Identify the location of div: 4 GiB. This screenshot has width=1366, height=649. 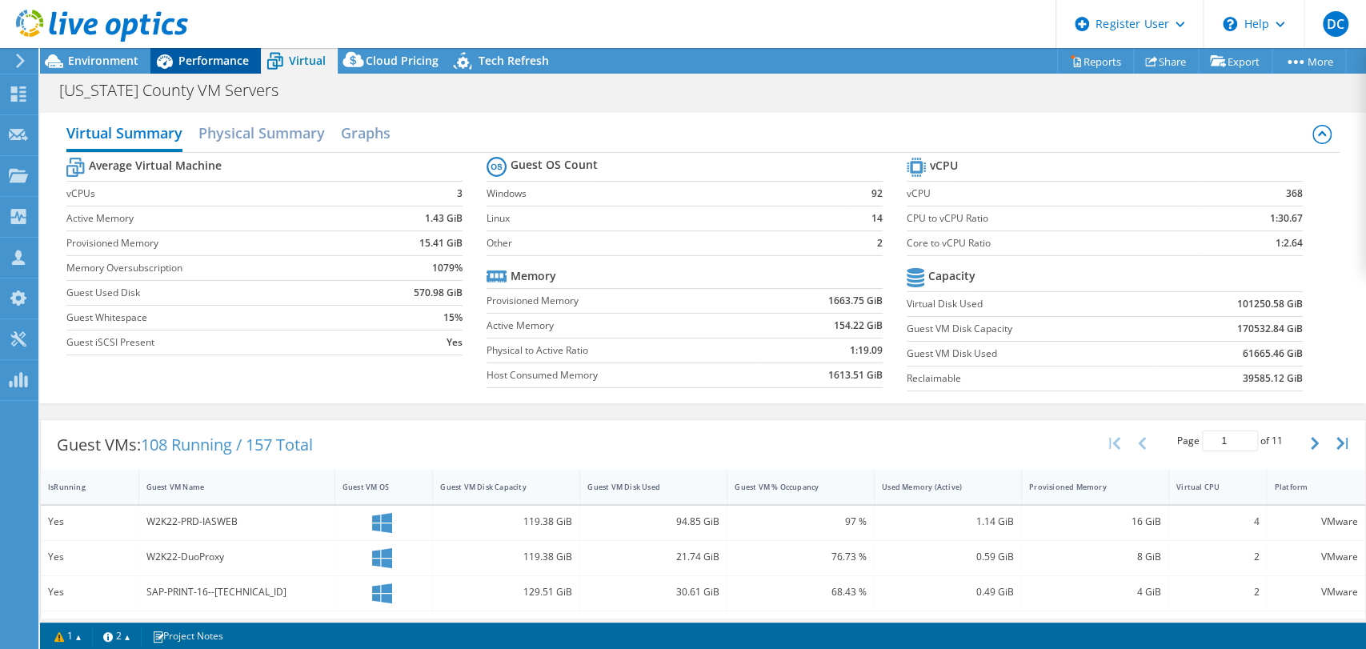
(1095, 592).